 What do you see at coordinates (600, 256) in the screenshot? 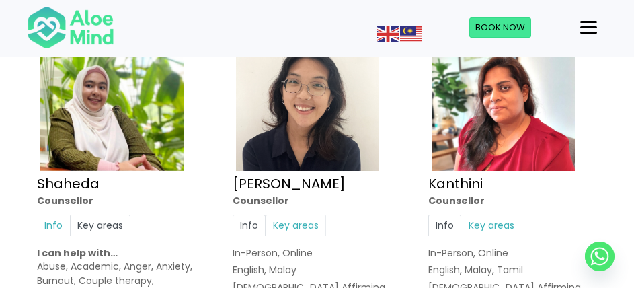
I see `a: Whatsapp` at bounding box center [600, 256].